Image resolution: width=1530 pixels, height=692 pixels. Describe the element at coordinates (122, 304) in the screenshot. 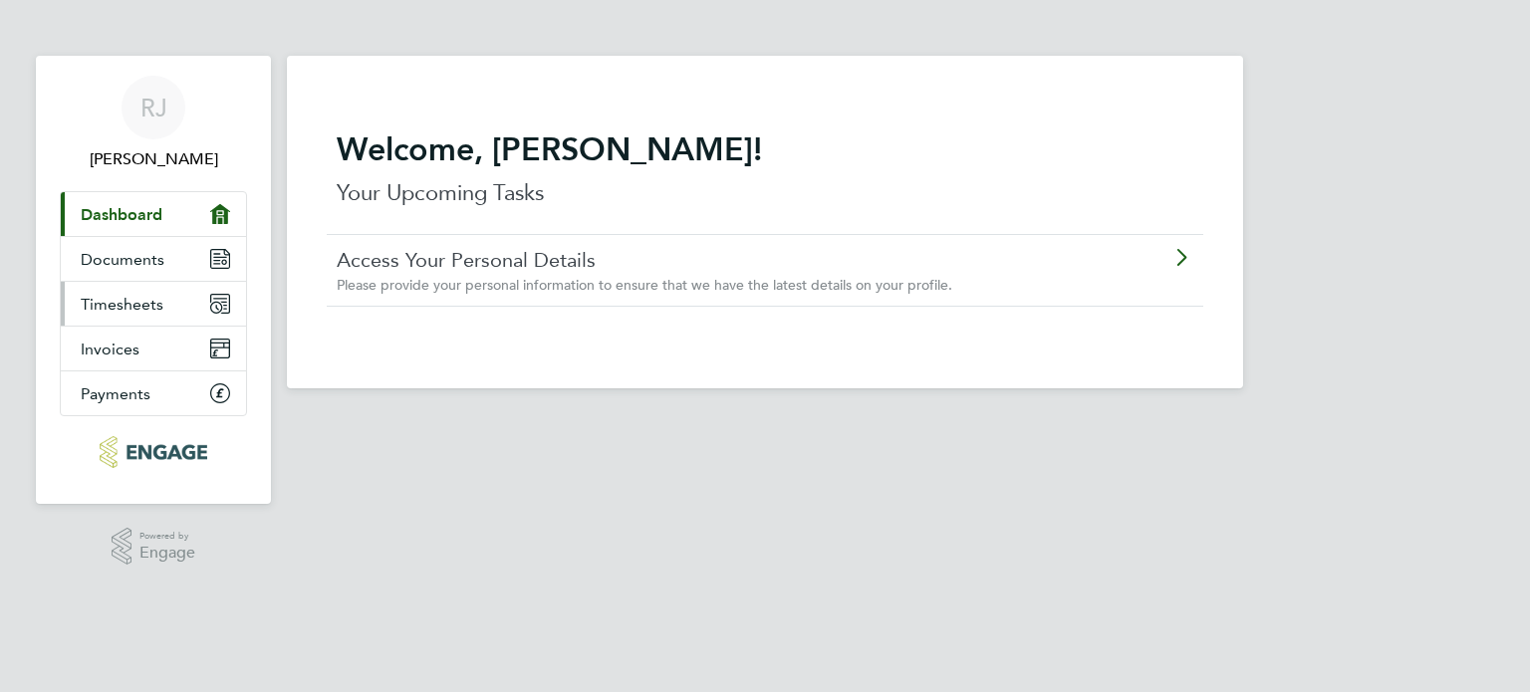

I see `span: Timesheets` at that location.